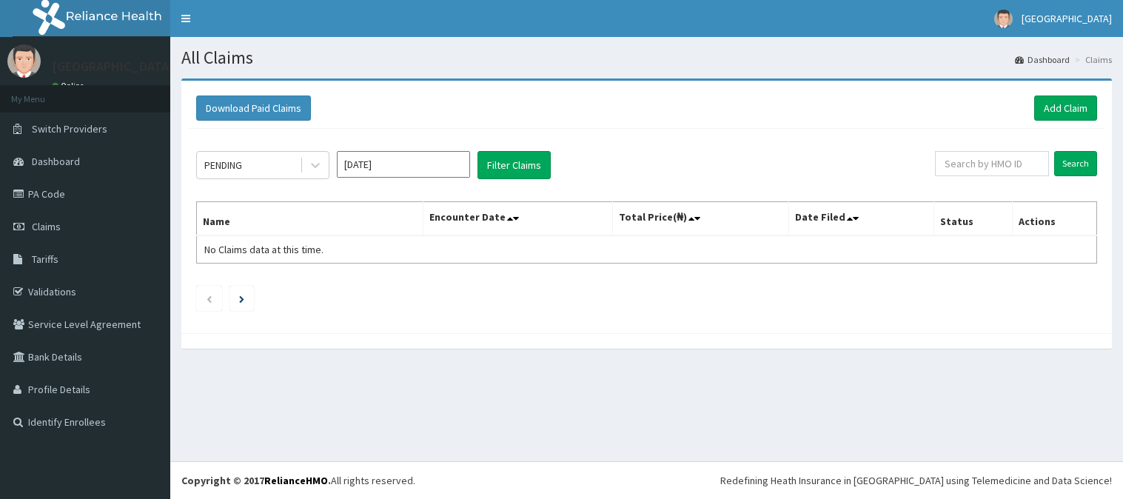 This screenshot has height=499, width=1123. Describe the element at coordinates (1091, 59) in the screenshot. I see `li: Claims` at that location.